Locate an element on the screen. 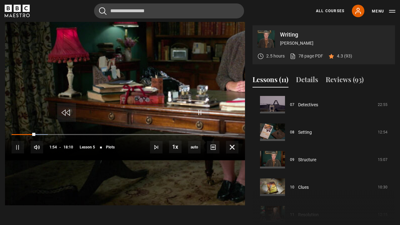 Image resolution: width=400 pixels, height=225 pixels. span: auto is located at coordinates (194, 147).